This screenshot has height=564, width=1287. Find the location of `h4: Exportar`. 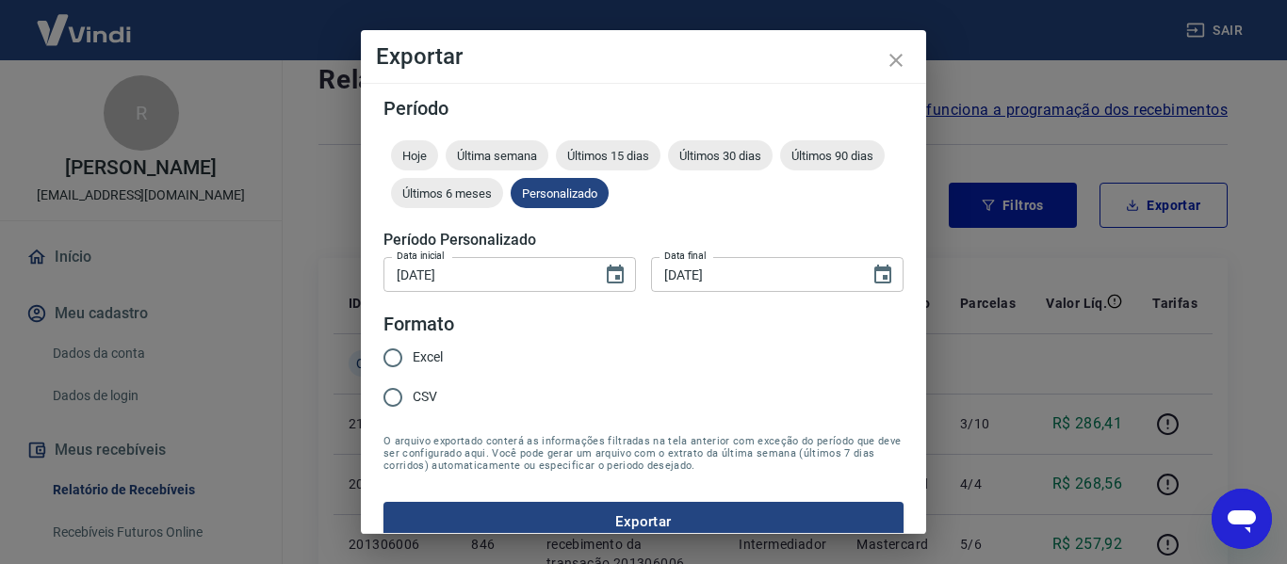

h4: Exportar is located at coordinates (643, 57).